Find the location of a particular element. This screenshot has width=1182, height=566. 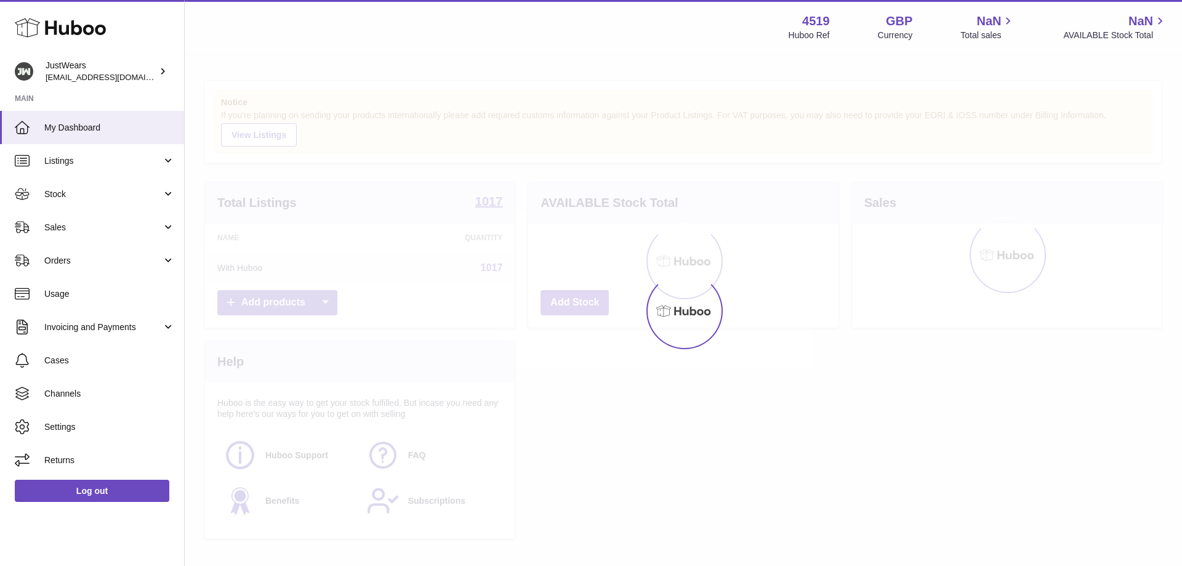

span: Stock is located at coordinates (103, 194).